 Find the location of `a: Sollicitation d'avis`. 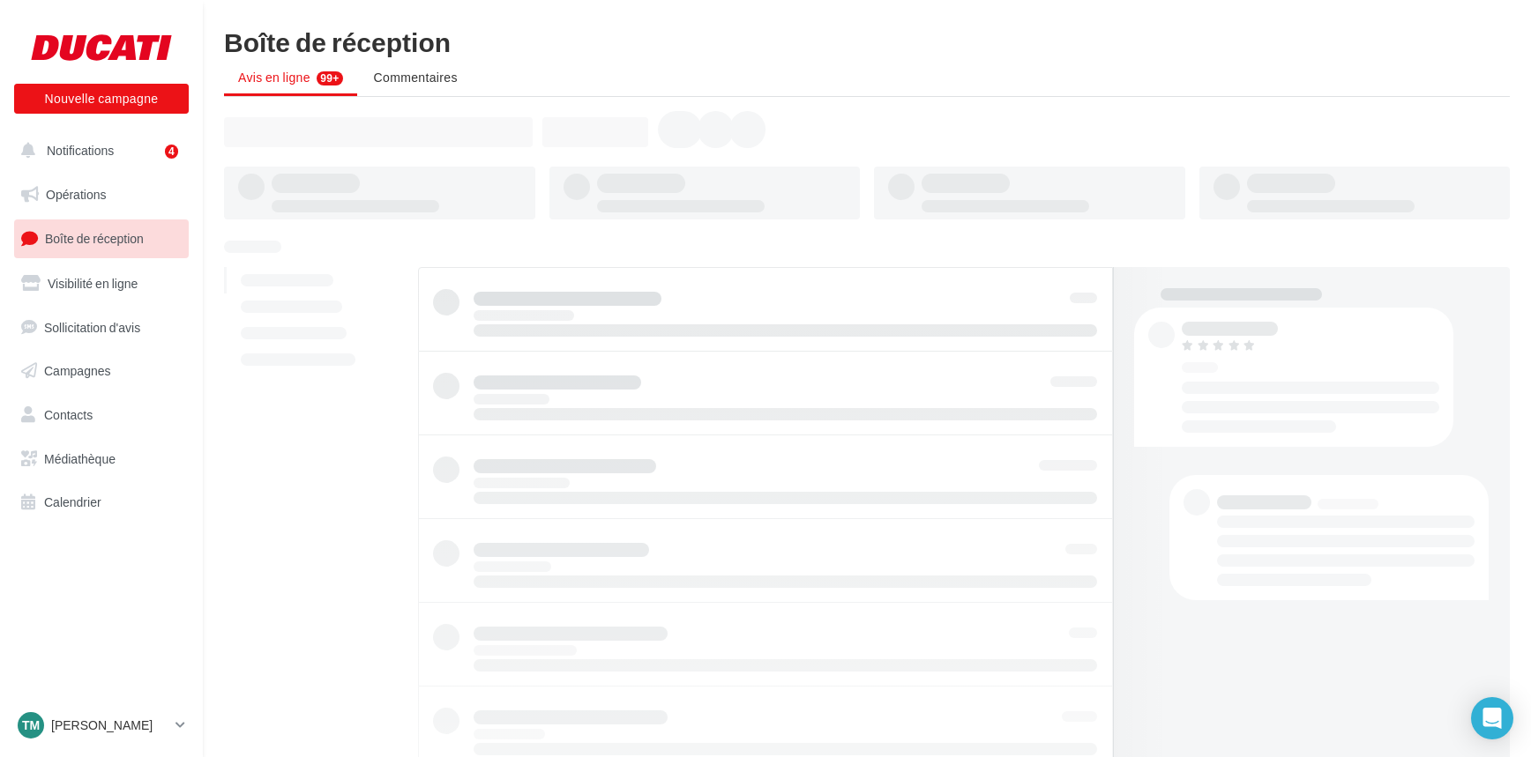

a: Sollicitation d'avis is located at coordinates (101, 328).